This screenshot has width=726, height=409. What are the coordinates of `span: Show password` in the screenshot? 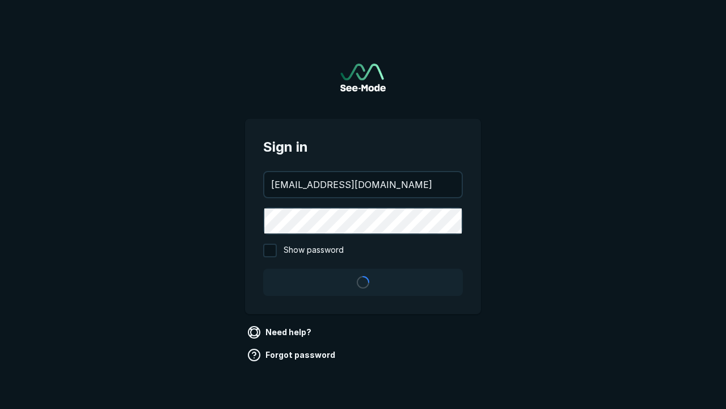 It's located at (314, 250).